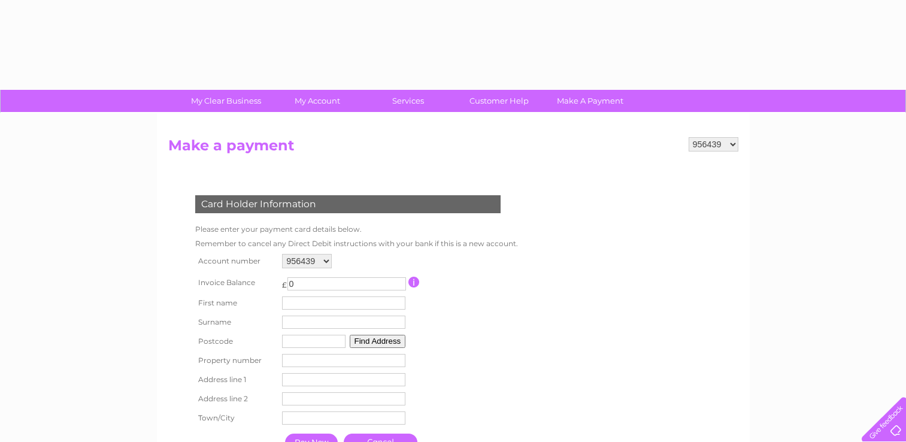 The width and height of the screenshot is (906, 442). What do you see at coordinates (236, 341) in the screenshot?
I see `th: Postcode` at bounding box center [236, 341].